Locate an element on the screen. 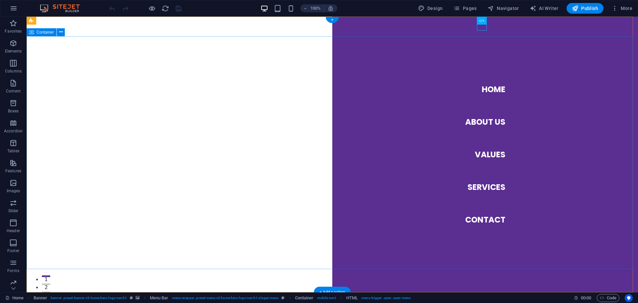 The width and height of the screenshot is (638, 303). button: 100% is located at coordinates (312, 8).